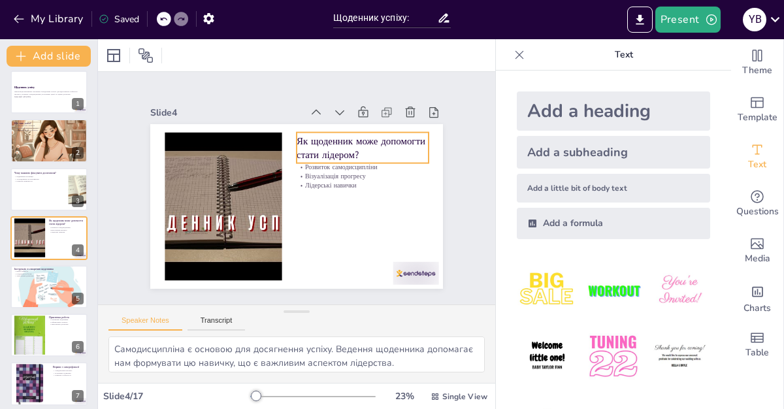 This screenshot has height=409, width=784. Describe the element at coordinates (640, 20) in the screenshot. I see `button: Export to PowerPoint` at that location.